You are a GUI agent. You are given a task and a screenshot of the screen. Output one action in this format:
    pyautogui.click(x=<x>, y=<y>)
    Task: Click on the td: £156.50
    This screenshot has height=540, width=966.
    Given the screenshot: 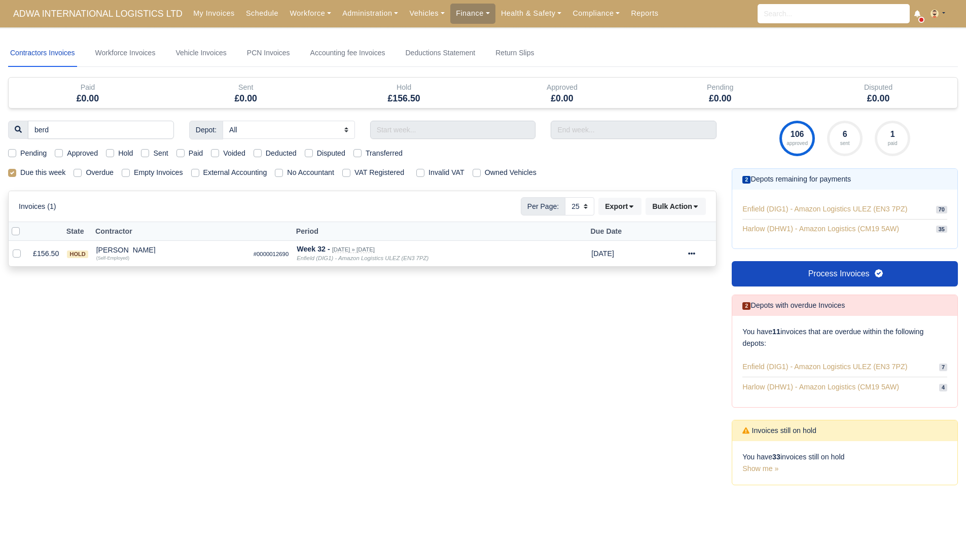 What is the action you would take?
    pyautogui.click(x=46, y=253)
    